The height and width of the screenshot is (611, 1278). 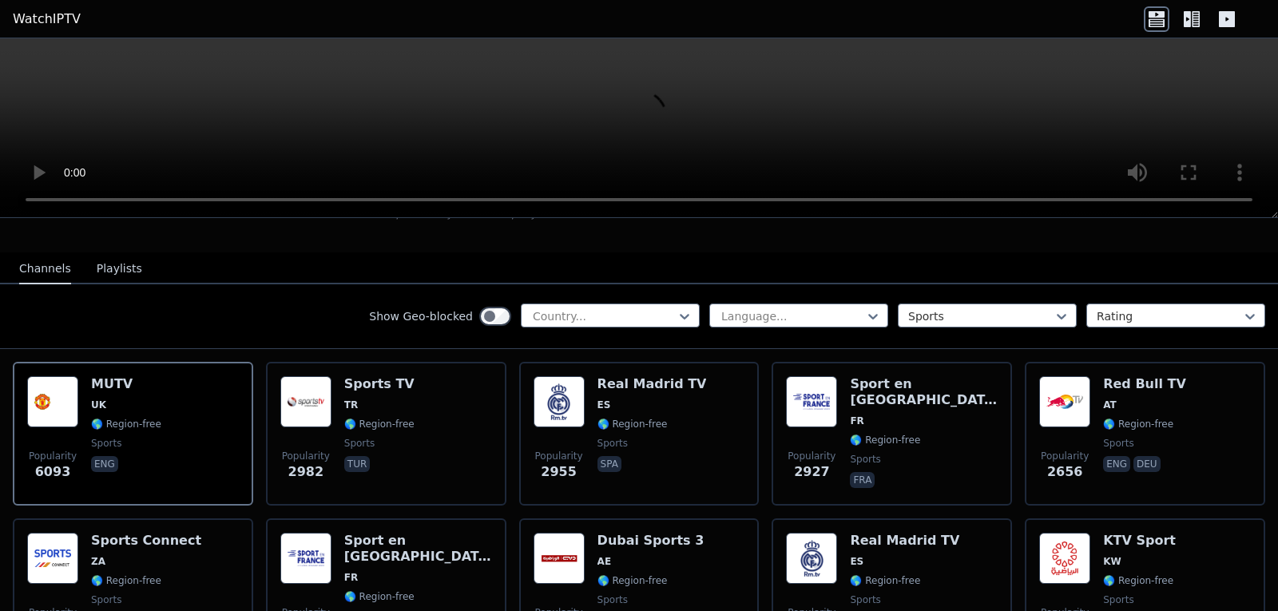 What do you see at coordinates (1065, 402) in the screenshot?
I see `img: Red Bull TV` at bounding box center [1065, 402].